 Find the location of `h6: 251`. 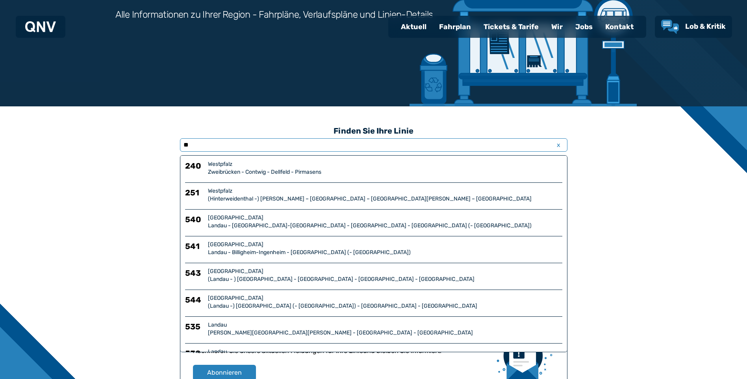

h6: 251 is located at coordinates (195, 195).